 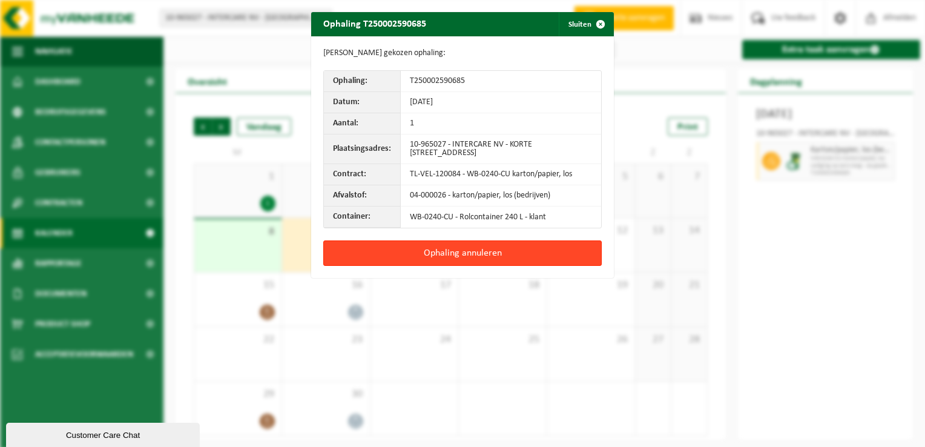 I want to click on th: Datum:, so click(x=362, y=102).